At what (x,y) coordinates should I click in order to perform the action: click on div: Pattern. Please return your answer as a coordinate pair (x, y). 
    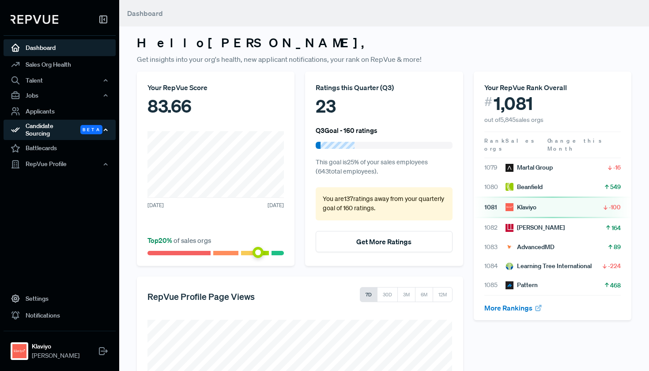
    Looking at the image, I should click on (521, 285).